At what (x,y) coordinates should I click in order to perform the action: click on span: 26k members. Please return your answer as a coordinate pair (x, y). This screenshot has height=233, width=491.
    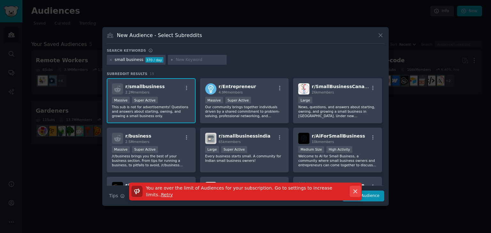
    Looking at the image, I should click on (323, 92).